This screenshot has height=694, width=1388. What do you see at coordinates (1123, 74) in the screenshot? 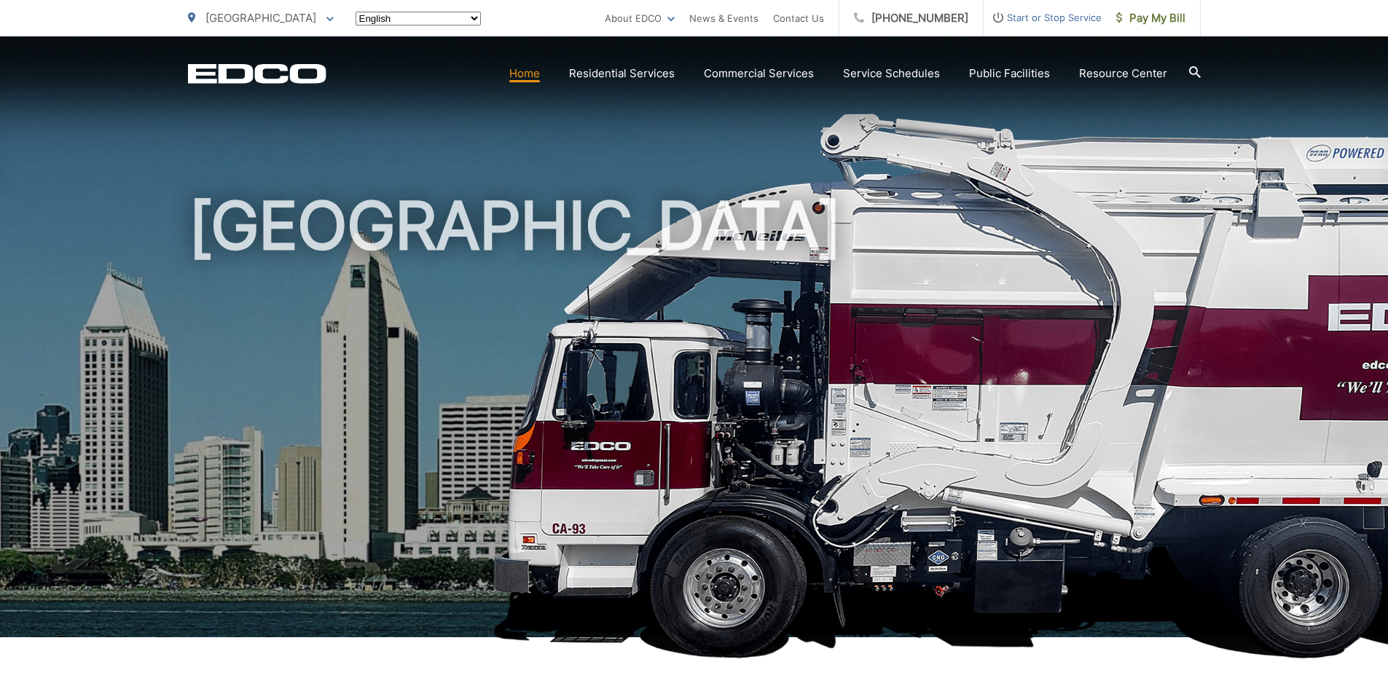
I see `a: Resource Center` at bounding box center [1123, 74].